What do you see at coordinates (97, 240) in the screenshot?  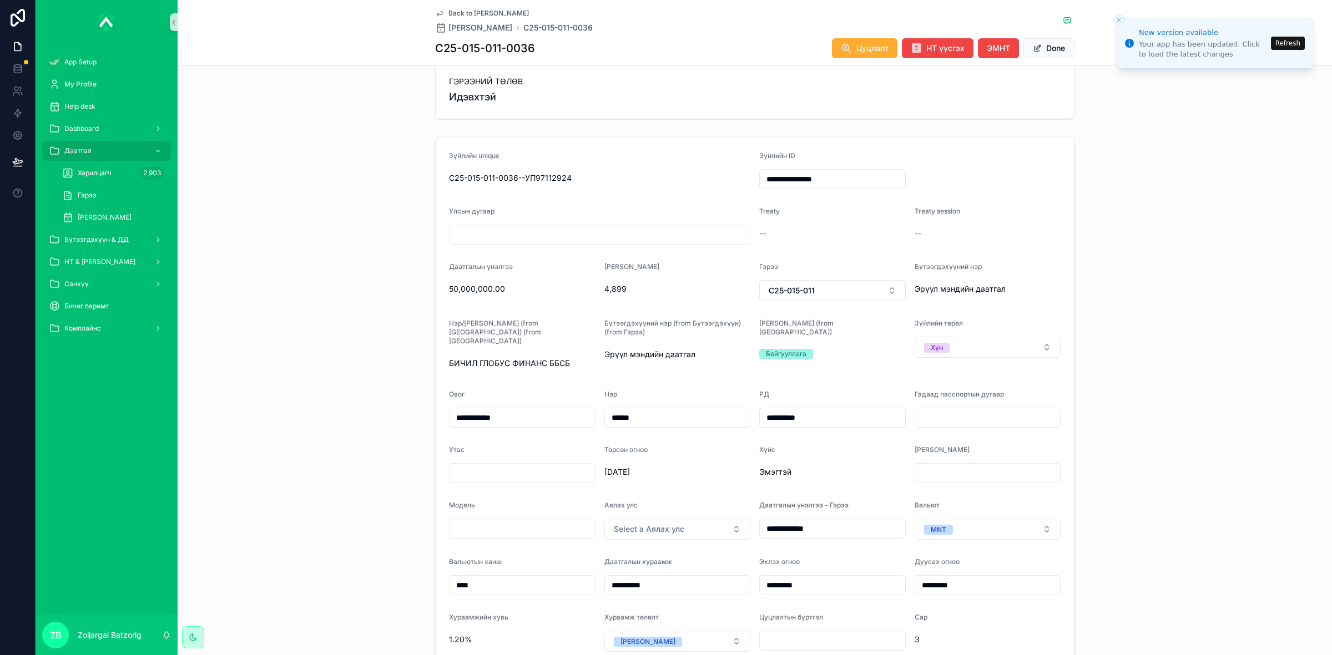 I see `span: Бүтээгдэхүүн & ДД` at bounding box center [97, 240].